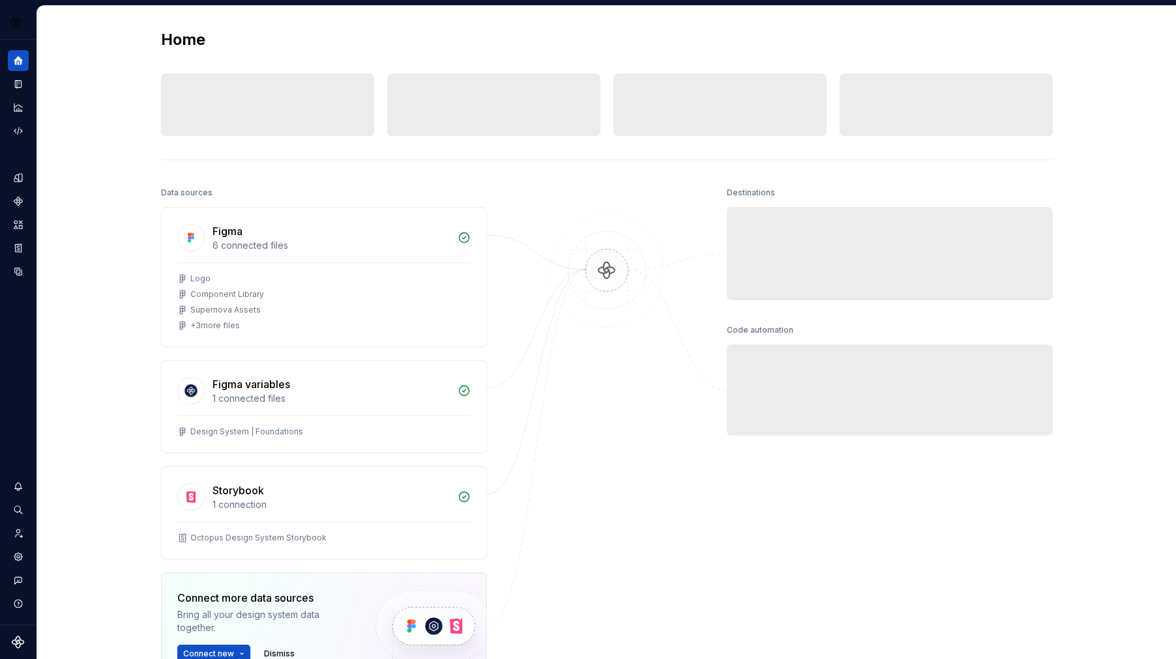 The width and height of the screenshot is (1176, 659). What do you see at coordinates (215, 326) in the screenshot?
I see `div: + 3 more files` at bounding box center [215, 326].